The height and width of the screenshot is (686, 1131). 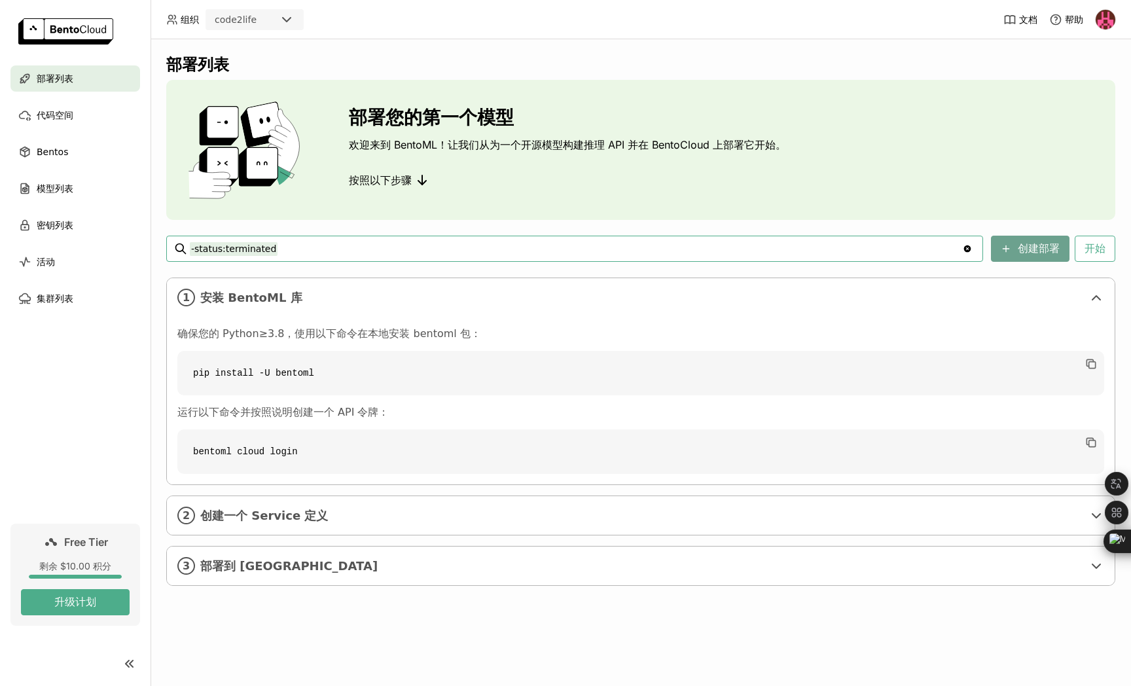 I want to click on span: 部署列表, so click(x=55, y=79).